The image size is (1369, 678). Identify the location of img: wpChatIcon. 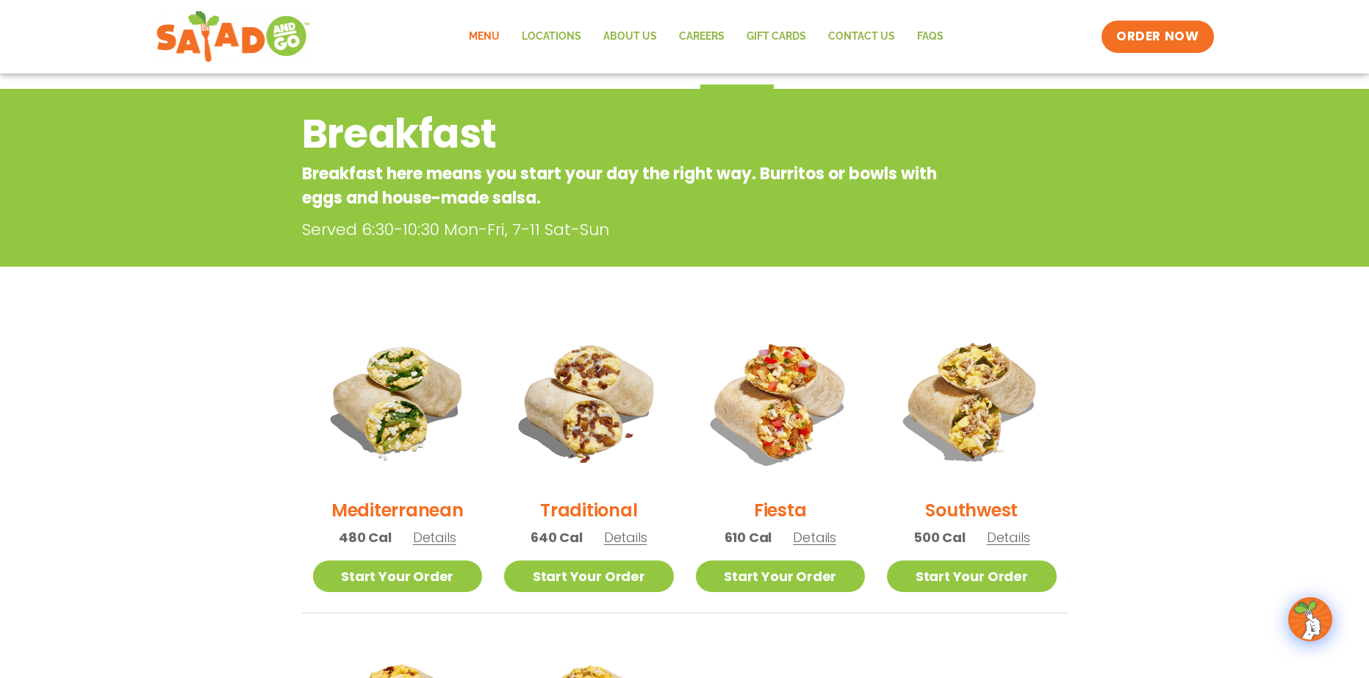
(1310, 619).